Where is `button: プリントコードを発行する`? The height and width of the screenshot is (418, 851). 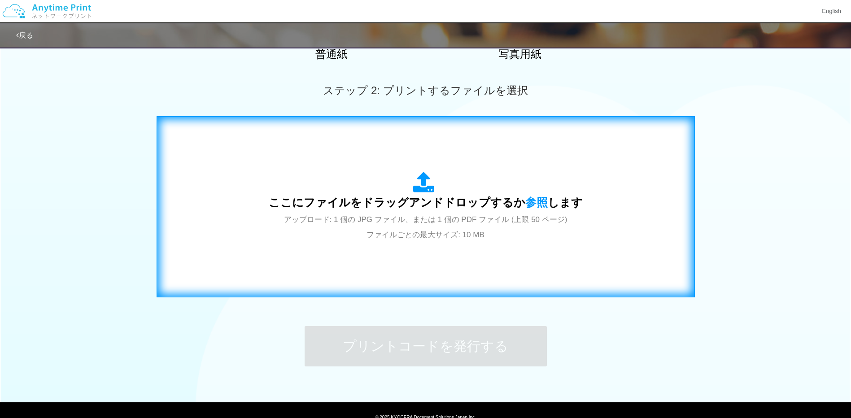 button: プリントコードを発行する is located at coordinates (426, 346).